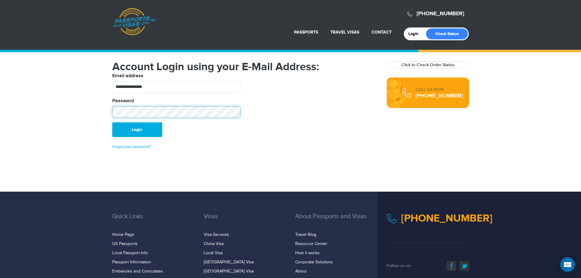  Describe the element at coordinates (153, 221) in the screenshot. I see `h3: Quick Links` at that location.